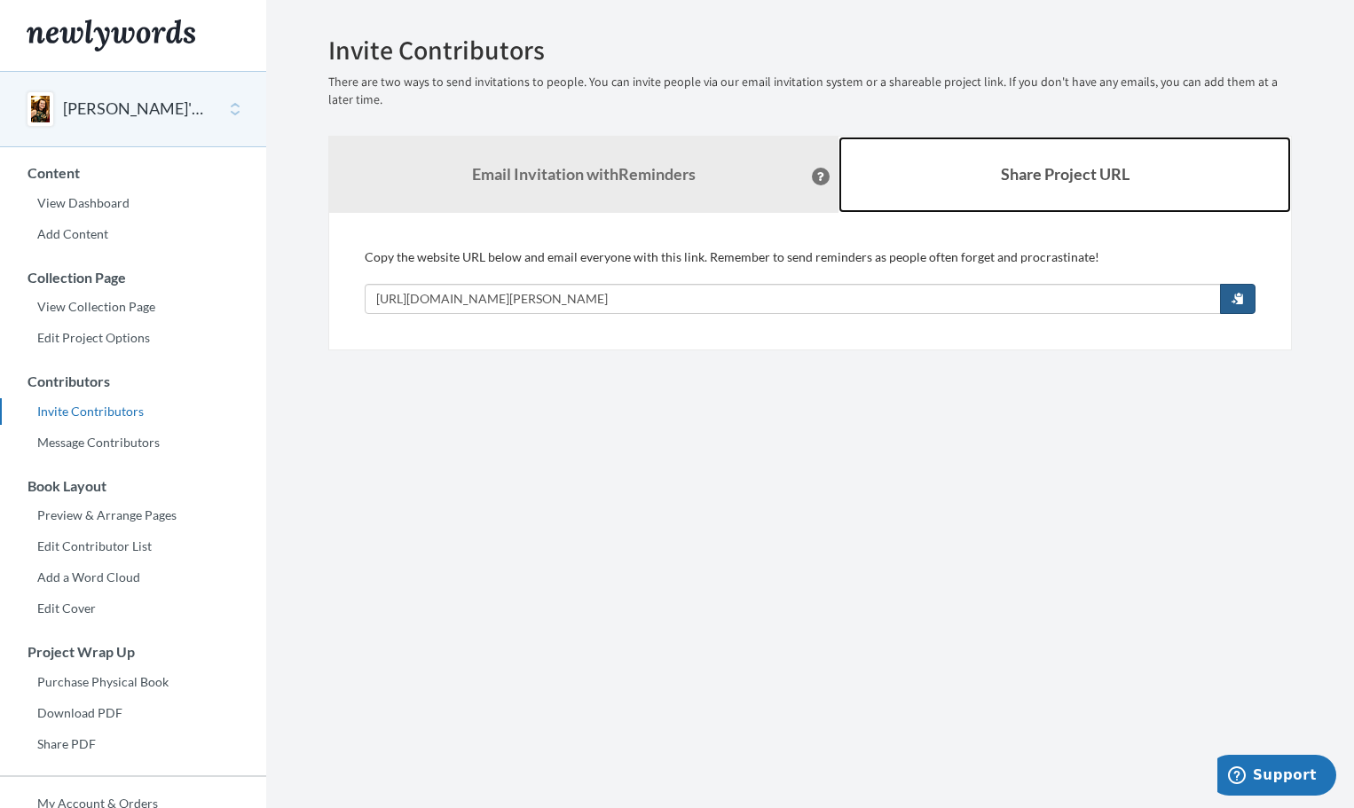 The image size is (1354, 808). Describe the element at coordinates (810, 50) in the screenshot. I see `h2: Invite Contributors` at that location.